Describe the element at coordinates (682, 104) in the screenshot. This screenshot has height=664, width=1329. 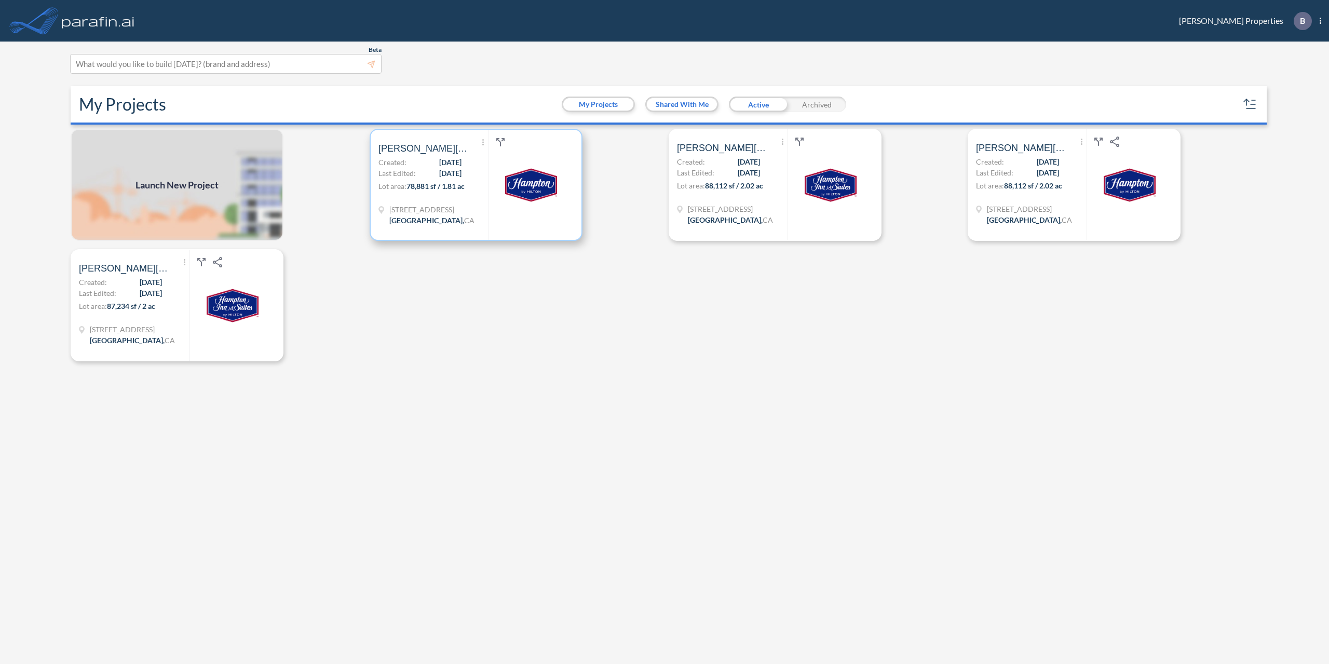
I see `button: Shared With Me` at that location.